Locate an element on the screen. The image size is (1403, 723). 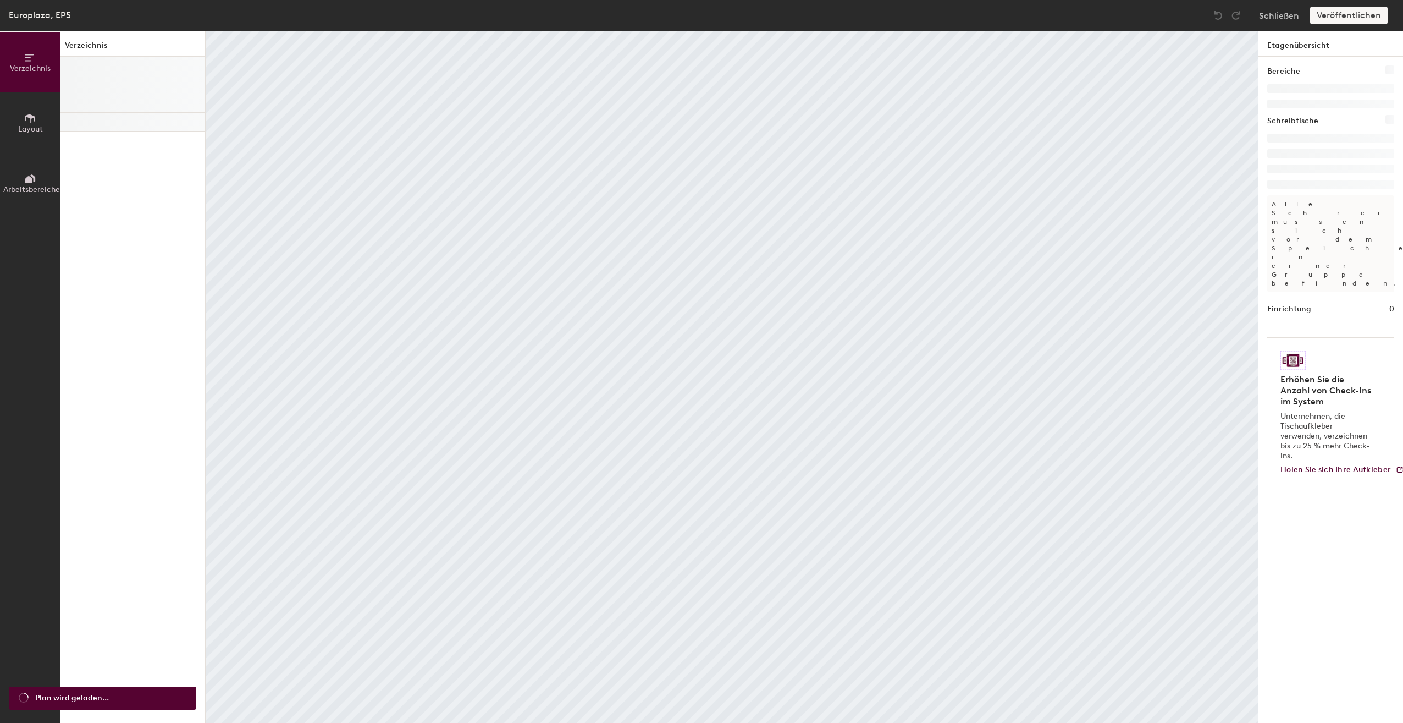
h1: Verzeichnis is located at coordinates (133, 48).